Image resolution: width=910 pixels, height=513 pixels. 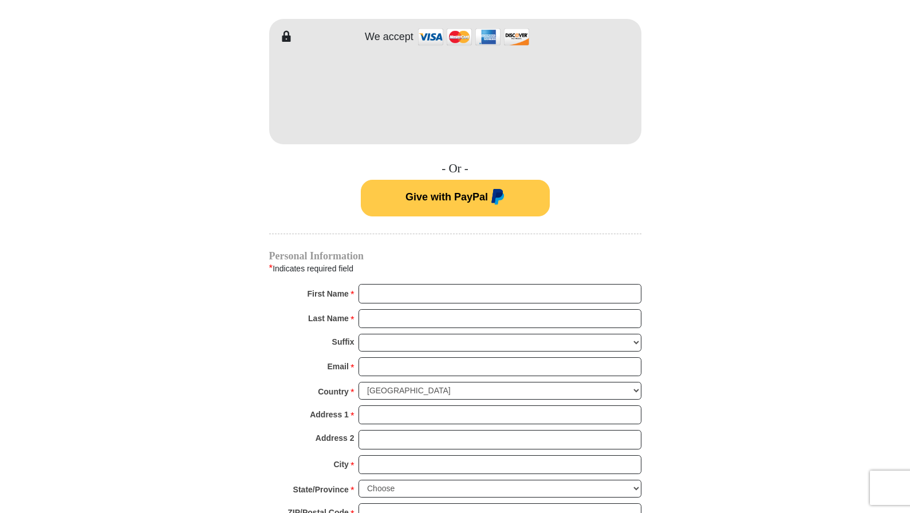 What do you see at coordinates (455, 256) in the screenshot?
I see `h4: Personal Information` at bounding box center [455, 256].